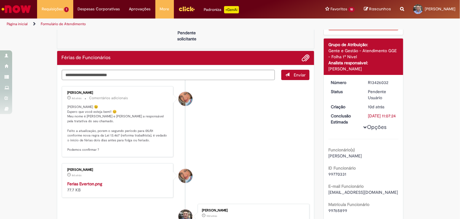  What do you see at coordinates (77, 176) in the screenshot?
I see `time: 20/08/2025 17:28:43` at bounding box center [77, 176].